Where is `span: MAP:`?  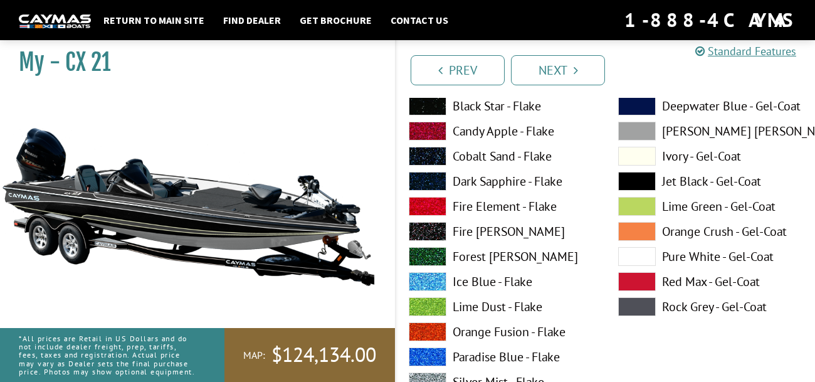
span: MAP: is located at coordinates (254, 355).